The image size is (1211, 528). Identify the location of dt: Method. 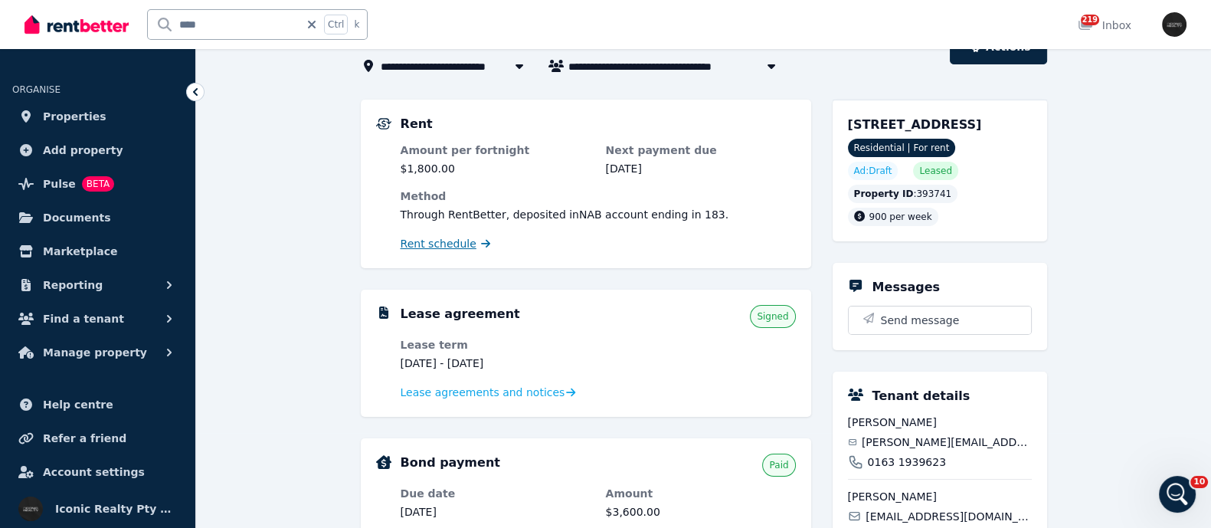
(598, 196).